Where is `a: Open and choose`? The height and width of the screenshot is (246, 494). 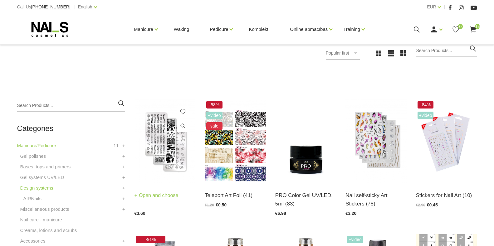 a: Open and choose is located at coordinates (156, 196).